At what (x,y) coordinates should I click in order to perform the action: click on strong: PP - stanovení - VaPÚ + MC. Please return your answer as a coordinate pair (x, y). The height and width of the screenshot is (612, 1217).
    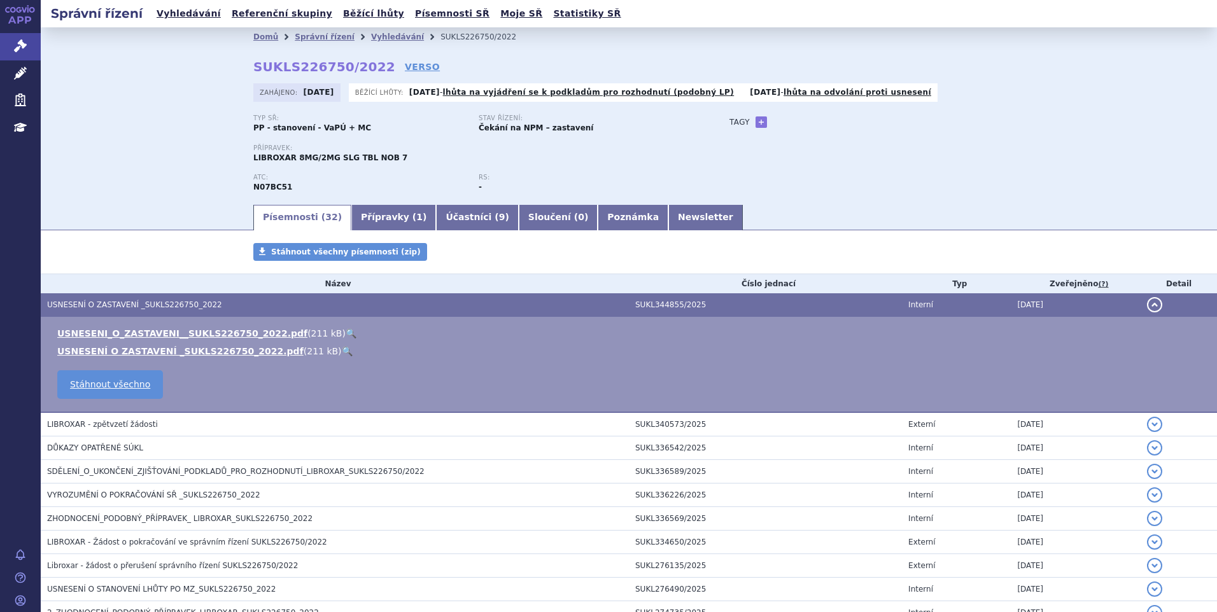
    Looking at the image, I should click on (312, 128).